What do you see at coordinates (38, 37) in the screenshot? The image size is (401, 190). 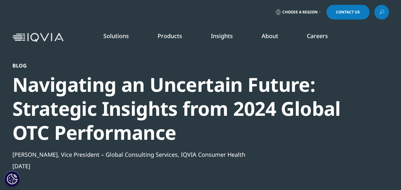 I see `img: IQVIA Healthcare Information Technology and Pharma Clinical Research Company` at bounding box center [38, 37].